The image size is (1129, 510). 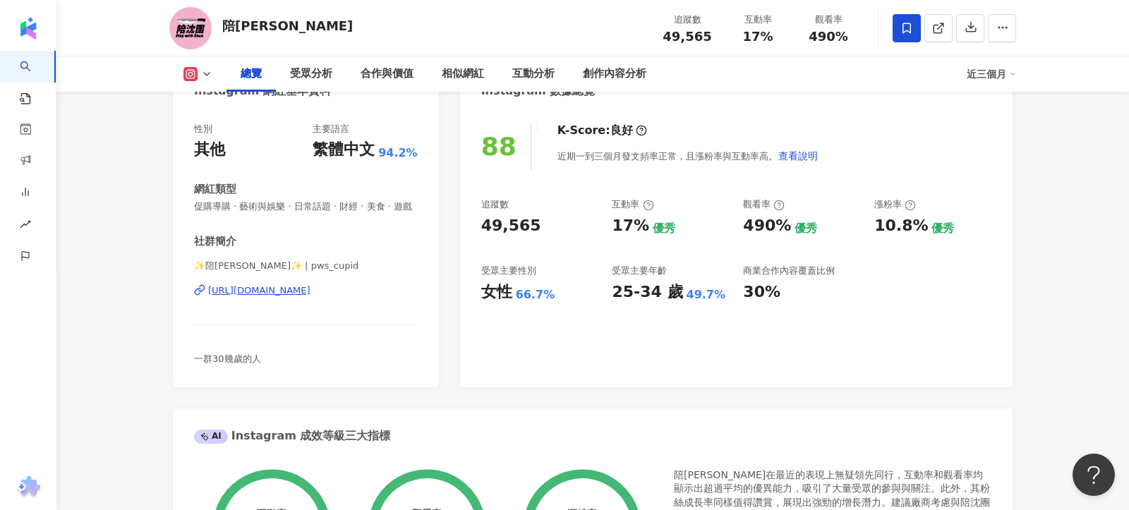 What do you see at coordinates (28, 28) in the screenshot?
I see `img: logo icon` at bounding box center [28, 28].